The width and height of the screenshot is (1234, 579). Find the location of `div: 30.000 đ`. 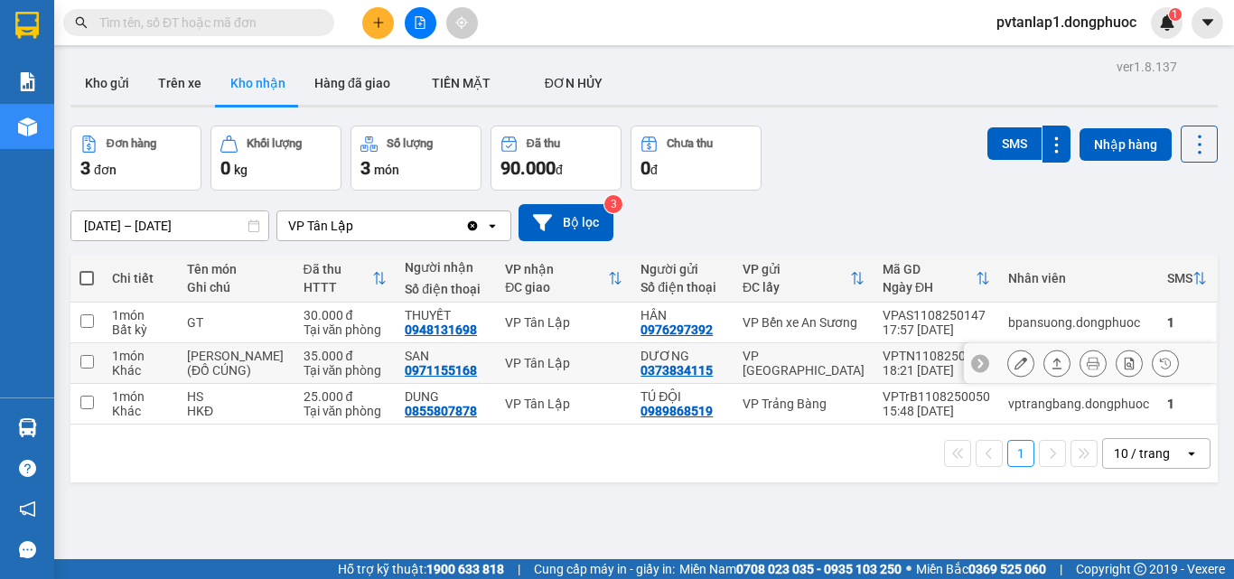

div: 30.000 đ is located at coordinates (345, 315).